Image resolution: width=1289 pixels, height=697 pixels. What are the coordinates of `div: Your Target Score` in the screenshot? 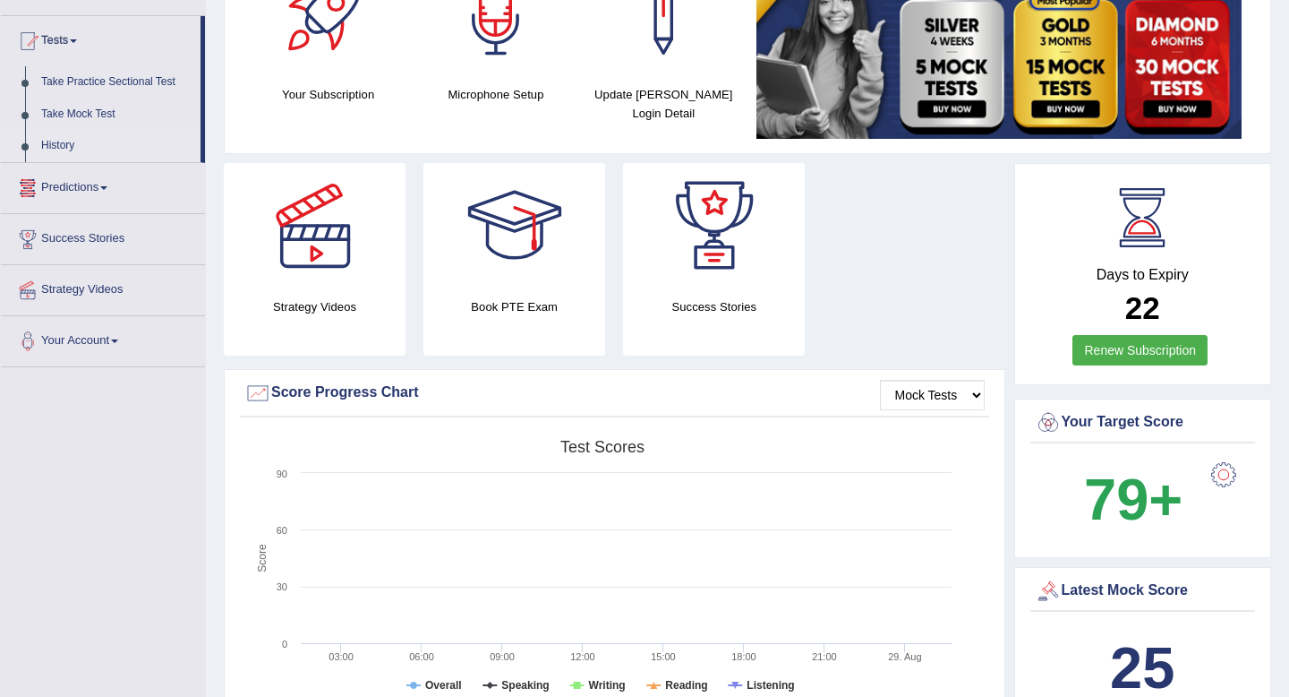 It's located at (1143, 423).